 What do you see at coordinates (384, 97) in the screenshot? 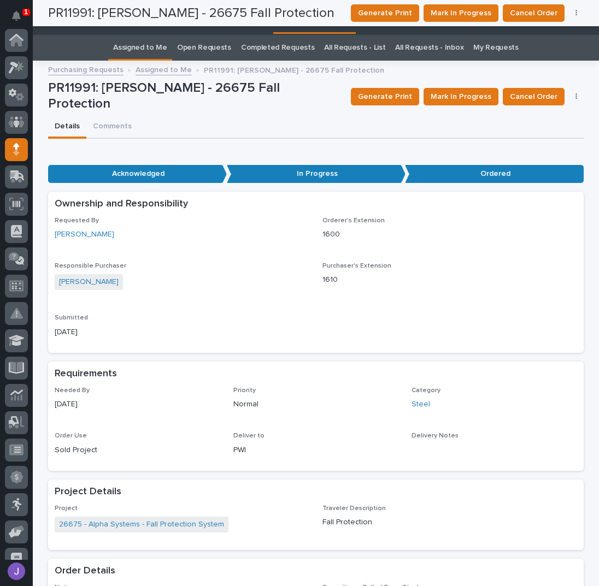
I see `span: Generate Print` at bounding box center [384, 97].